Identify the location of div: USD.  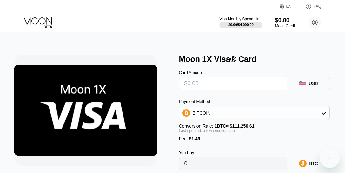
(314, 83).